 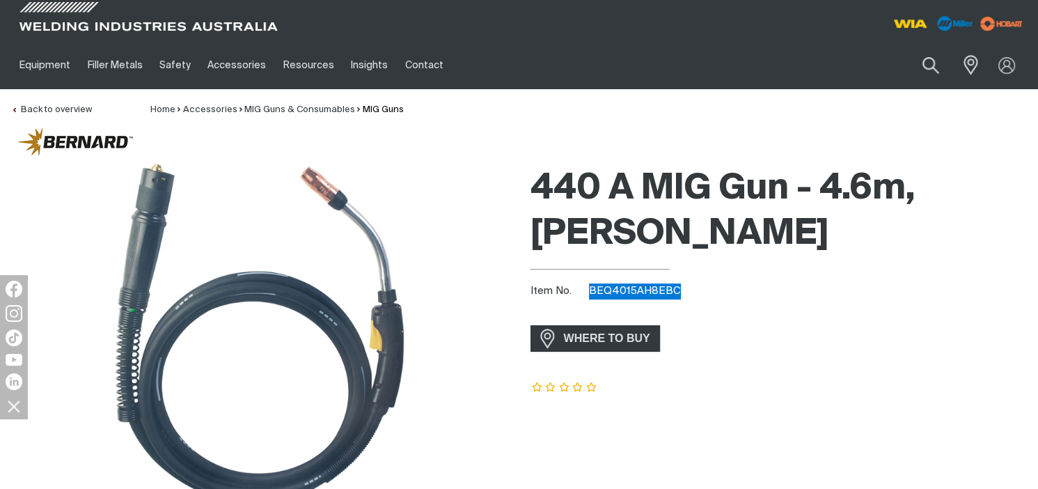 I want to click on img: Facebook, so click(x=14, y=289).